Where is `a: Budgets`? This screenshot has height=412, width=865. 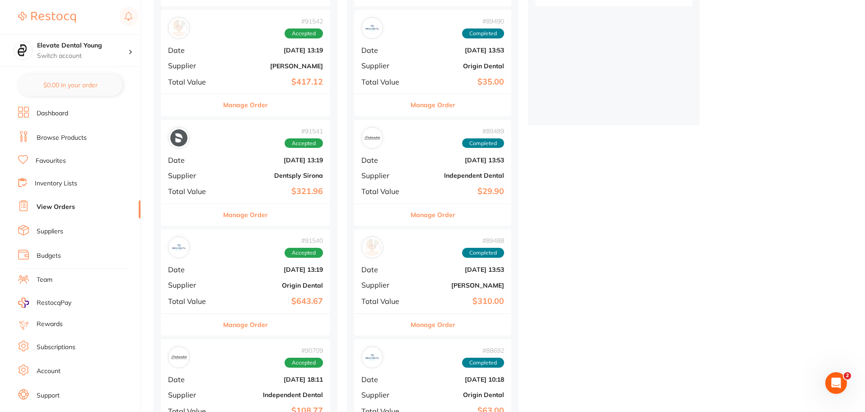
a: Budgets is located at coordinates (49, 256).